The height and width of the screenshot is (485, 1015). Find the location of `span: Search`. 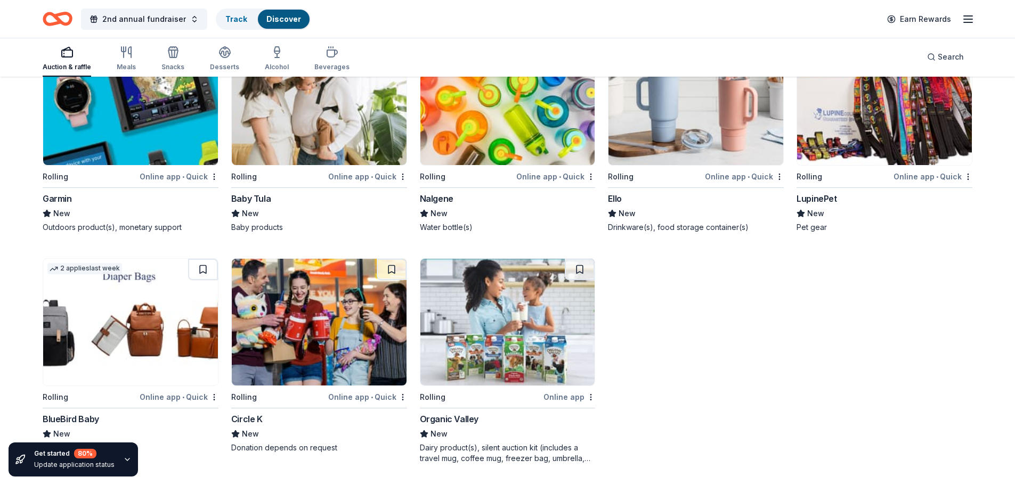

span: Search is located at coordinates (950, 57).